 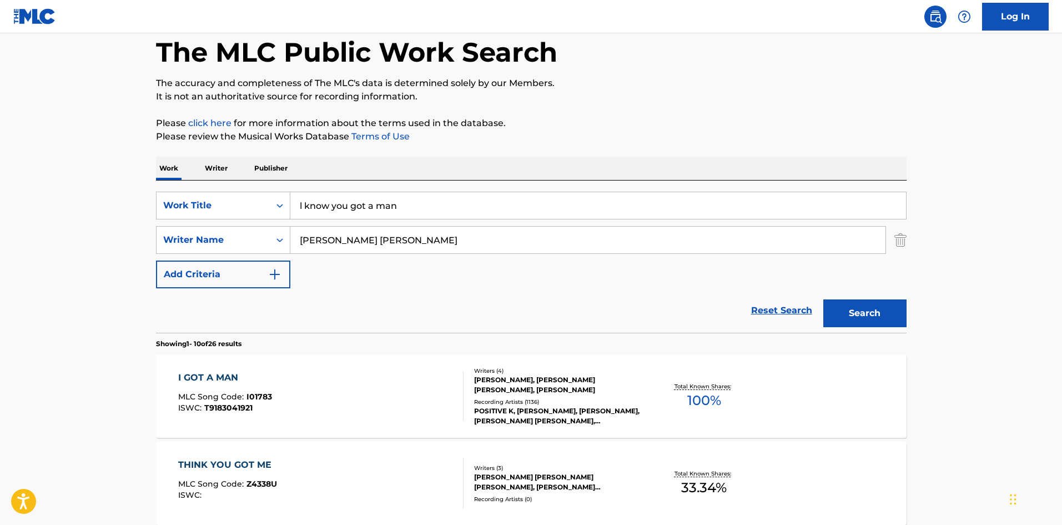 What do you see at coordinates (558, 468) in the screenshot?
I see `div: Writers ( 3 )` at bounding box center [558, 468].